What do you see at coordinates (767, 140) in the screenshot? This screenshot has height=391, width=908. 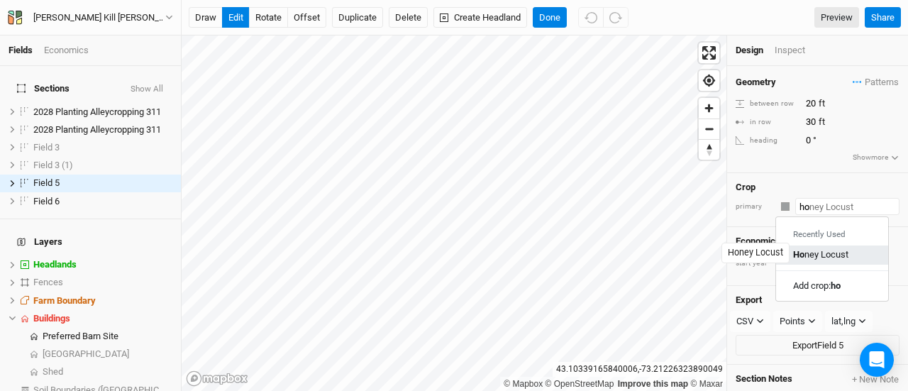 I see `div: heading` at bounding box center [767, 140].